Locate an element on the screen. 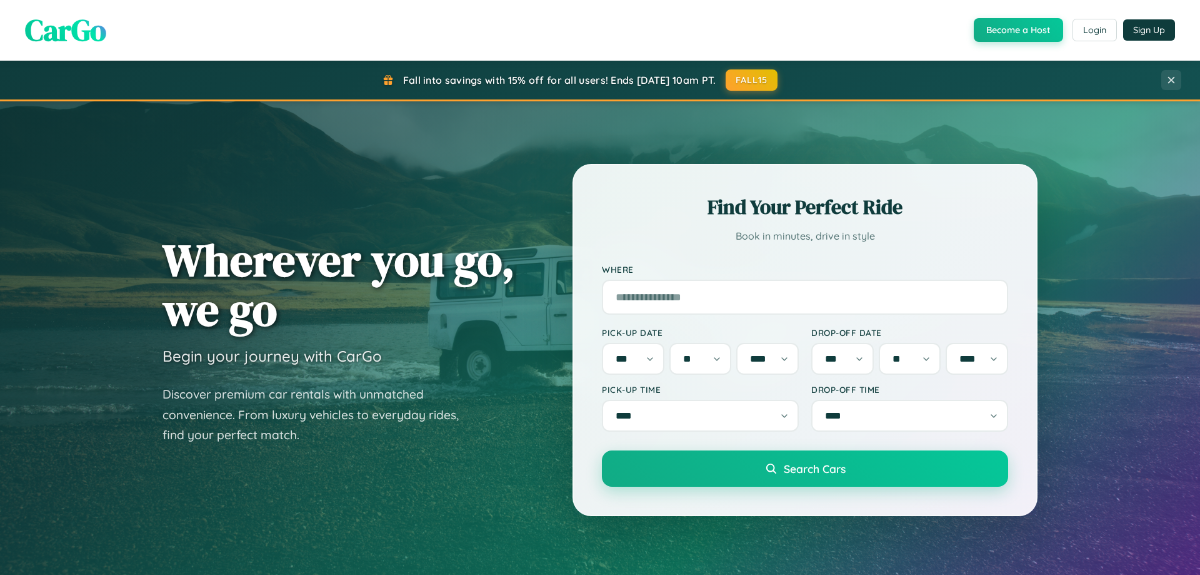 The height and width of the screenshot is (575, 1200). p: Discover premium car rentals with unmatched convenience. From luxury vehicles to everyday rides, ... is located at coordinates (319, 415).